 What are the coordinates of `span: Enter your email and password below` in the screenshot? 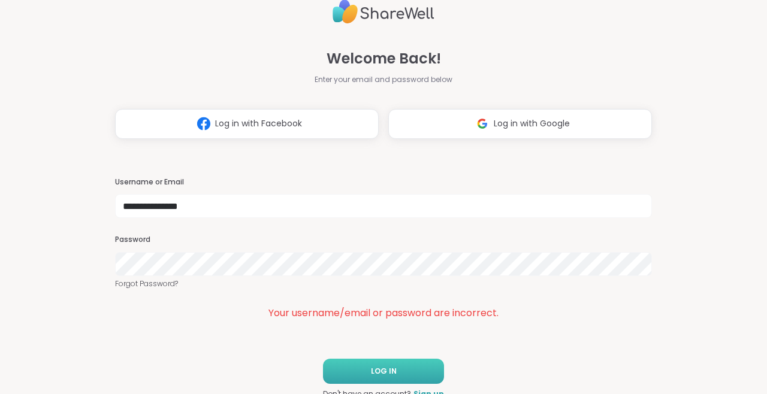 It's located at (384, 80).